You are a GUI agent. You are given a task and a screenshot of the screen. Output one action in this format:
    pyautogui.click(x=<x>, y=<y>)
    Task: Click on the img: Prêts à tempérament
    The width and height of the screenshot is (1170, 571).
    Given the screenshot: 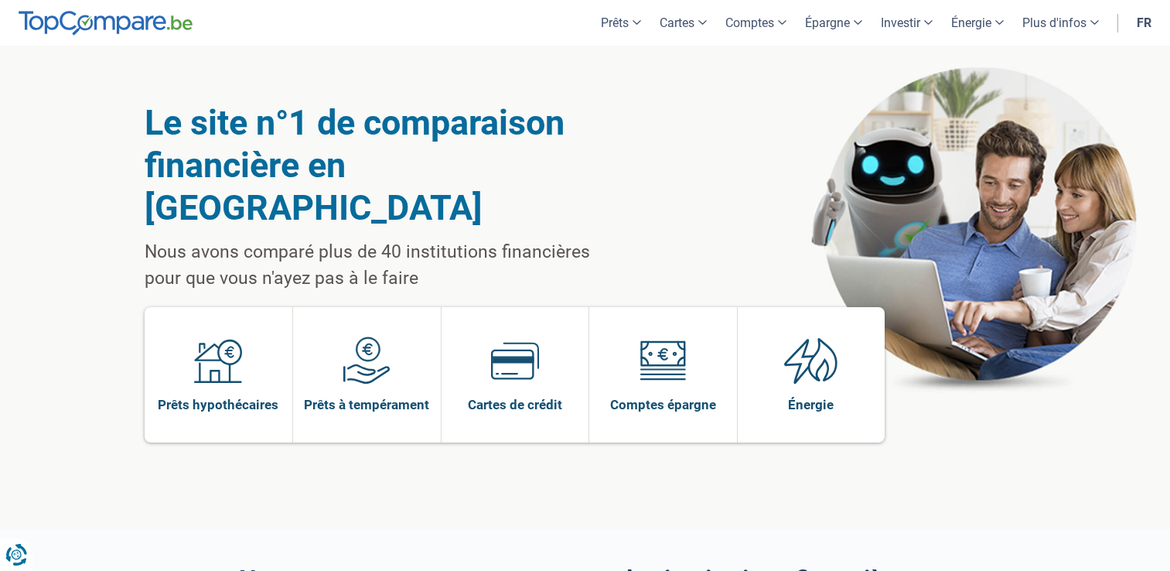 What is the action you would take?
    pyautogui.click(x=366, y=360)
    